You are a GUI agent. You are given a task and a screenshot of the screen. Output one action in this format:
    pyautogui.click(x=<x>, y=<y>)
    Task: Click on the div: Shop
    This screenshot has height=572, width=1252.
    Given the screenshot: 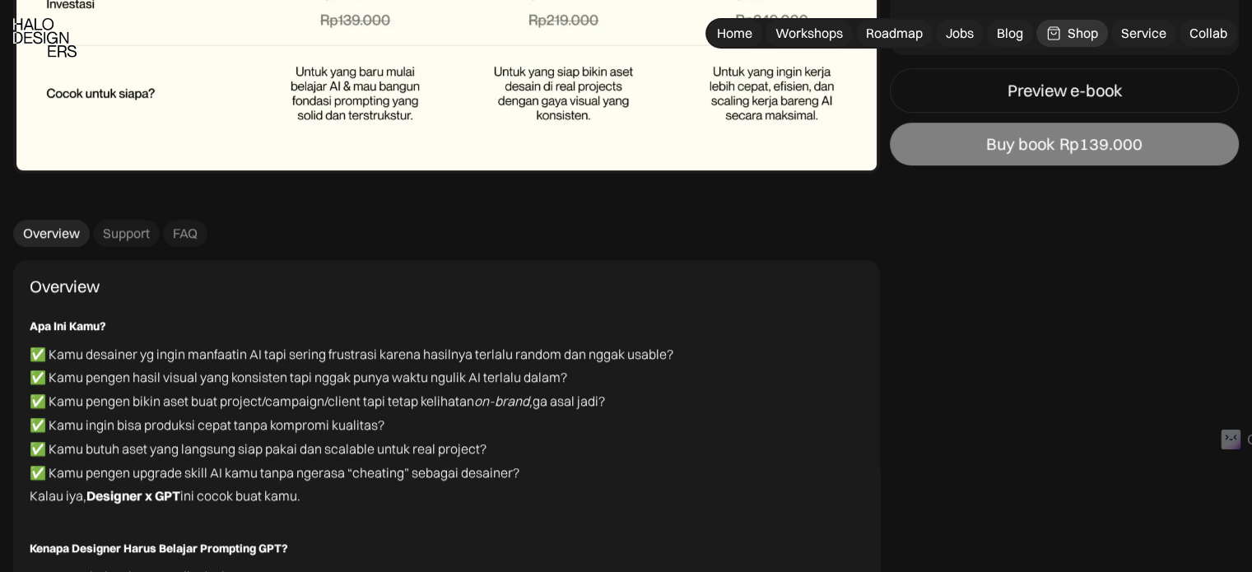 What is the action you would take?
    pyautogui.click(x=1083, y=33)
    